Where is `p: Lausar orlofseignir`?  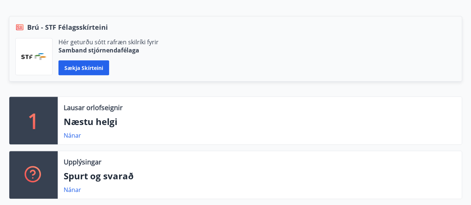 p: Lausar orlofseignir is located at coordinates (93, 108).